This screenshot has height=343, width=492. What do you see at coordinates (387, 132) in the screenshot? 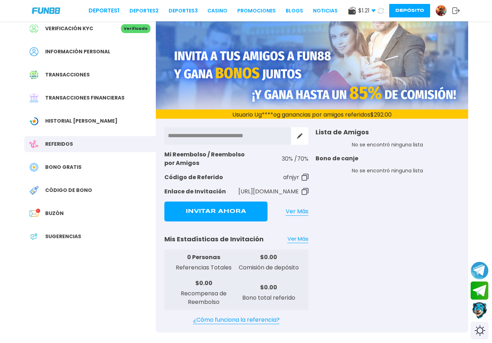
I see `p: Lista de Amigos` at bounding box center [387, 132].